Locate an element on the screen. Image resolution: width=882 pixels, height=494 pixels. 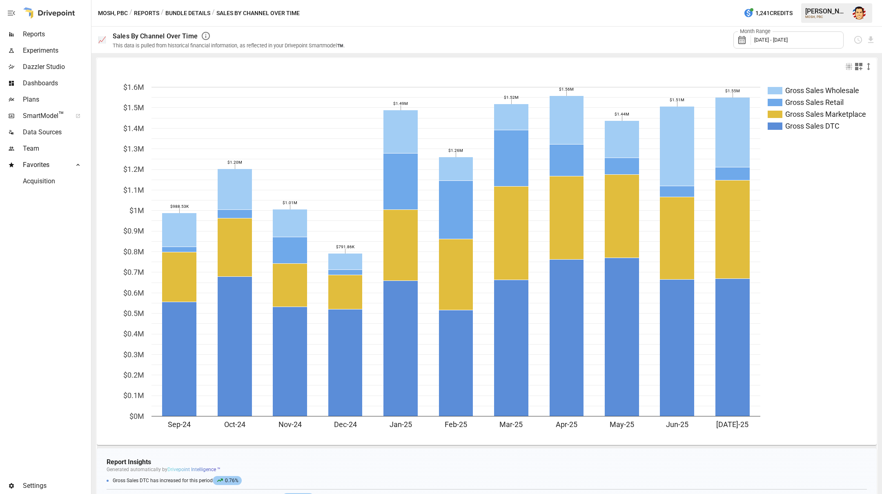
span: Gross Sales DTC has increased for this period is located at coordinates (178, 480).